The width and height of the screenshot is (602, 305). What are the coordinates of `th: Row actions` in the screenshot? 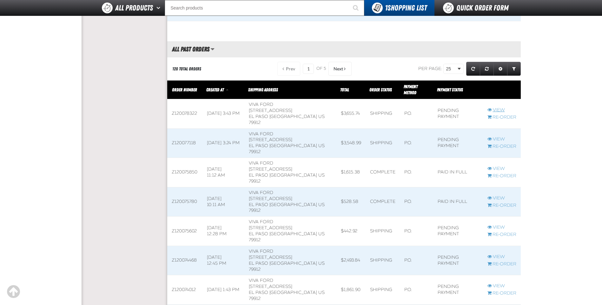 It's located at (502, 90).